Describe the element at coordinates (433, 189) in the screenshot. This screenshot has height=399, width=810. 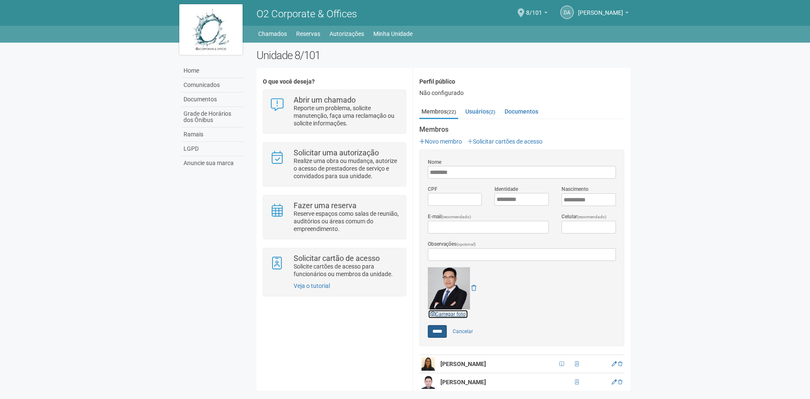
I see `label: CPF` at that location.